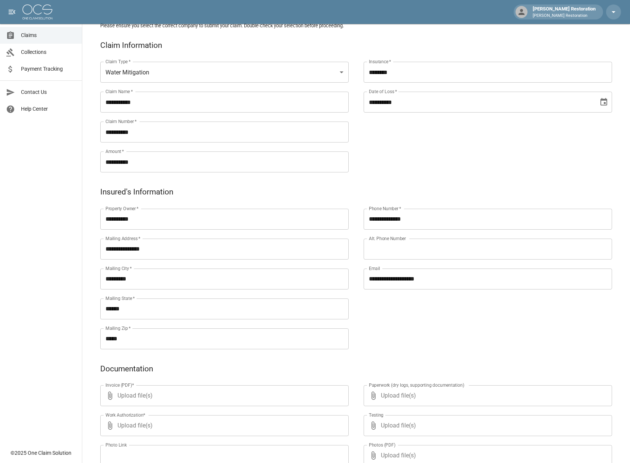  Describe the element at coordinates (121, 121) in the screenshot. I see `label: Claim Number` at that location.